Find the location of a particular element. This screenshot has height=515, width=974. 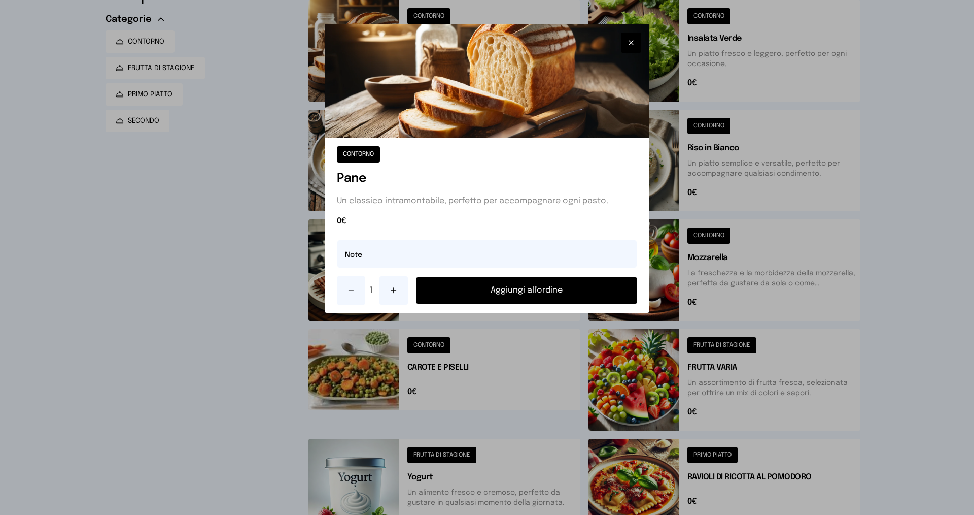

img: Pane is located at coordinates (487, 81).